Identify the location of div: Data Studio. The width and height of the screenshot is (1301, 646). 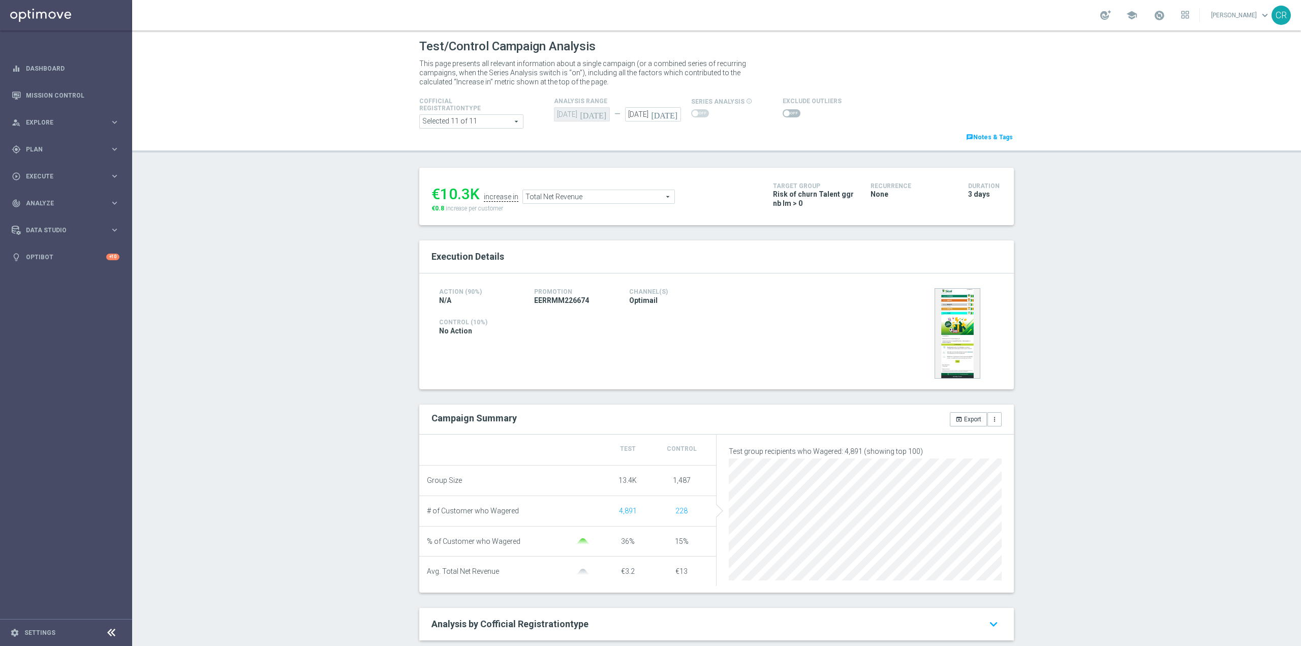
(60, 230).